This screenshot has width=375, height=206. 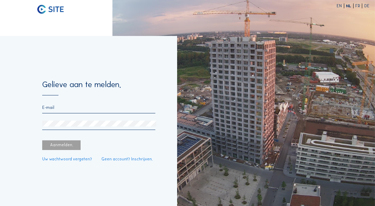 What do you see at coordinates (359, 6) in the screenshot?
I see `div: FR` at bounding box center [359, 6].